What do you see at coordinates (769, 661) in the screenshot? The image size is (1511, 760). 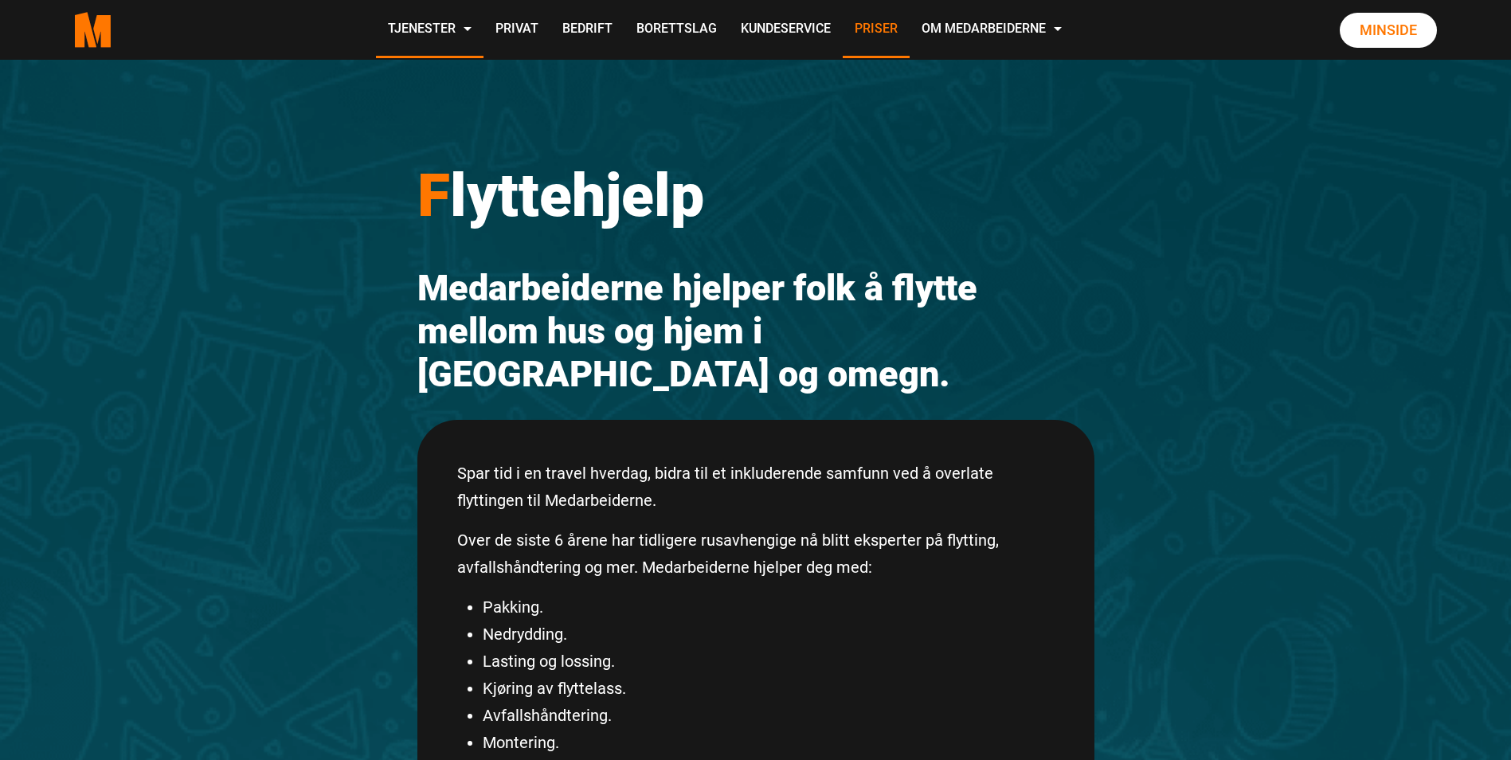 I see `li: Lasting og lossing.` at bounding box center [769, 661].